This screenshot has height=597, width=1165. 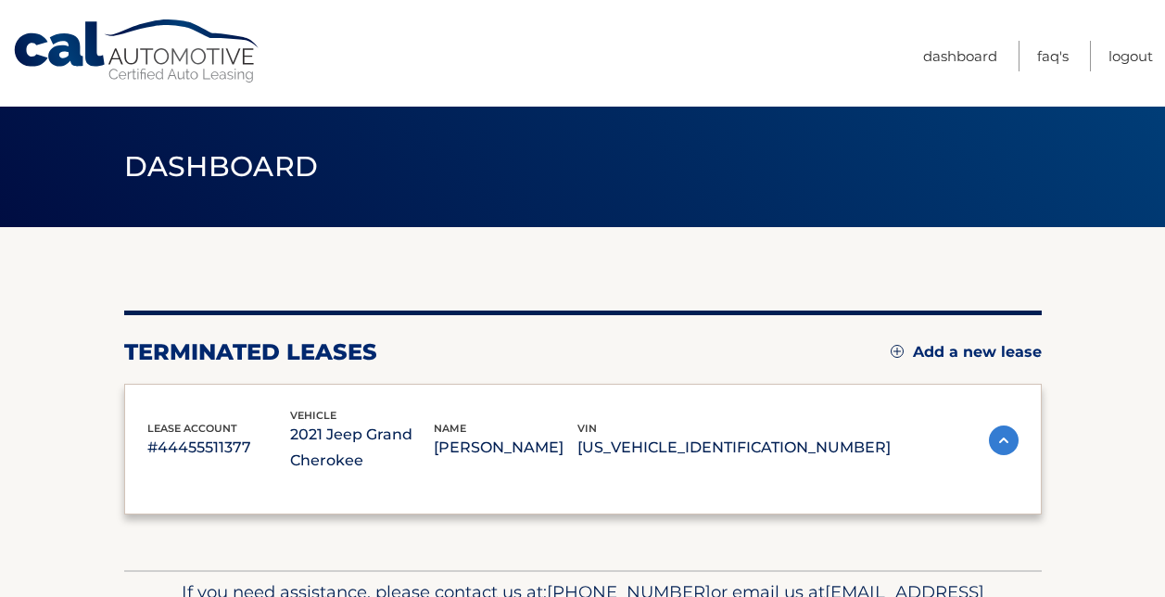 What do you see at coordinates (960, 56) in the screenshot?
I see `a: Dashboard` at bounding box center [960, 56].